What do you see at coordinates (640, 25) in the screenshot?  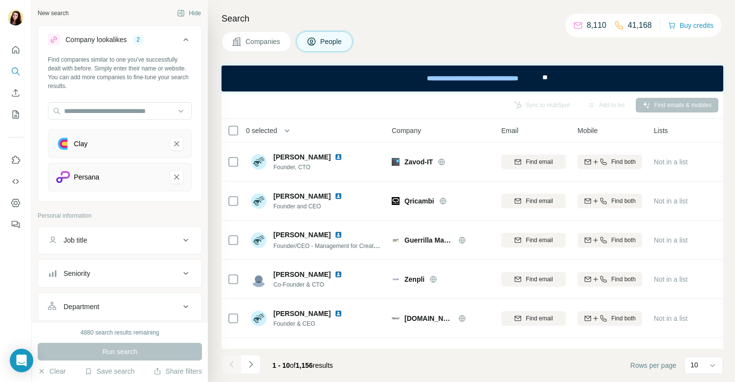 I see `p: 41,168` at bounding box center [640, 25].